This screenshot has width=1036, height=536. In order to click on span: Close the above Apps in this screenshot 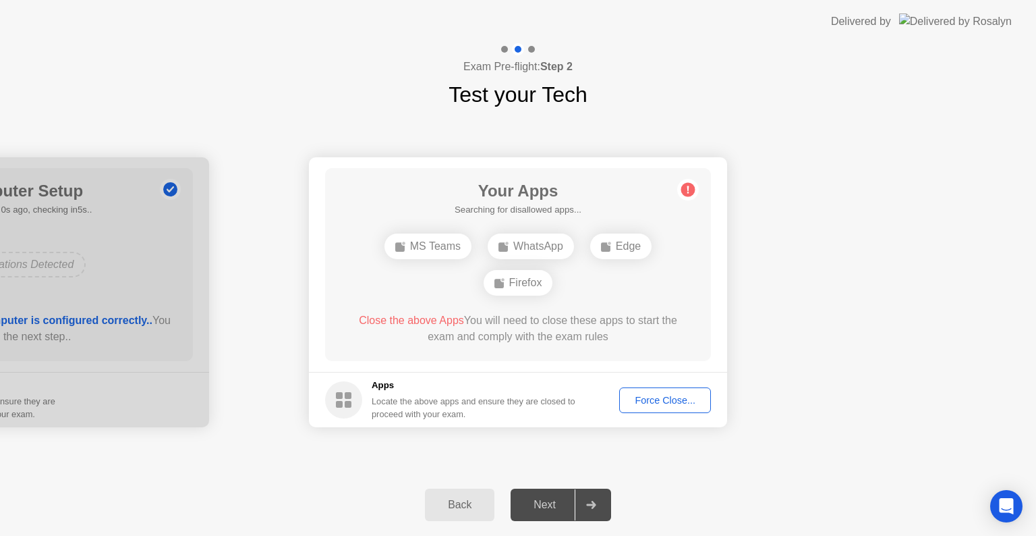, I will do `click(411, 320)`.